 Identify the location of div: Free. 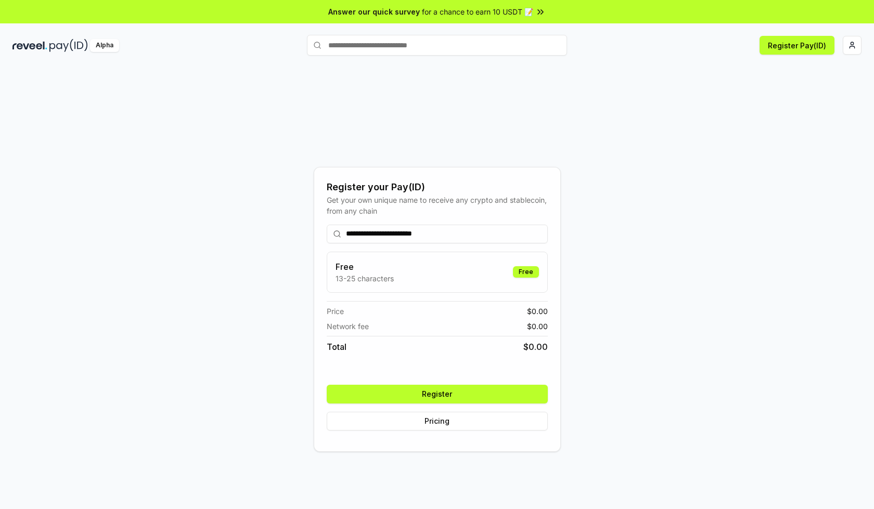
(526, 272).